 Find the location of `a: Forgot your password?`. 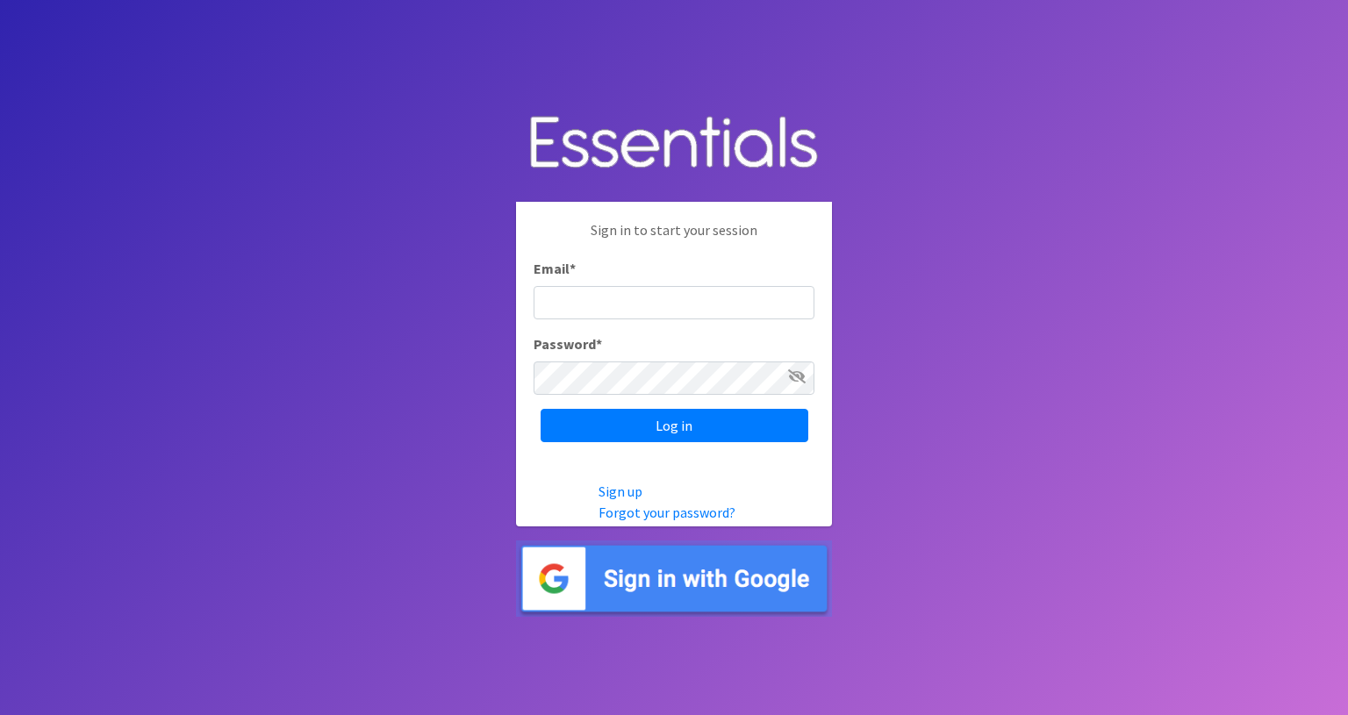

a: Forgot your password? is located at coordinates (667, 512).